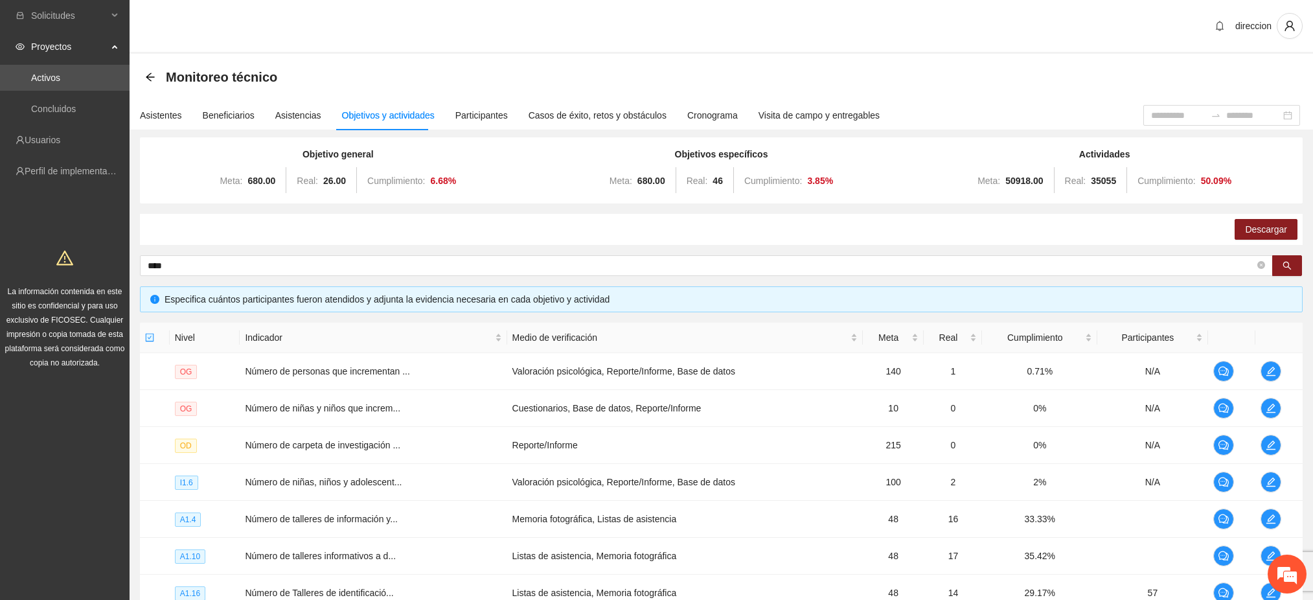 The height and width of the screenshot is (600, 1313). What do you see at coordinates (953, 337) in the screenshot?
I see `th: Real` at bounding box center [953, 337].